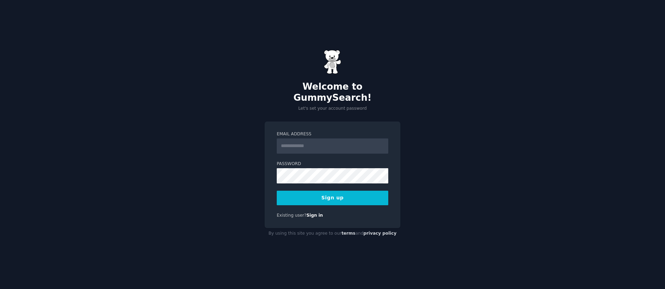  What do you see at coordinates (333, 92) in the screenshot?
I see `h2: Welcome to GummySearch!` at bounding box center [333, 92].